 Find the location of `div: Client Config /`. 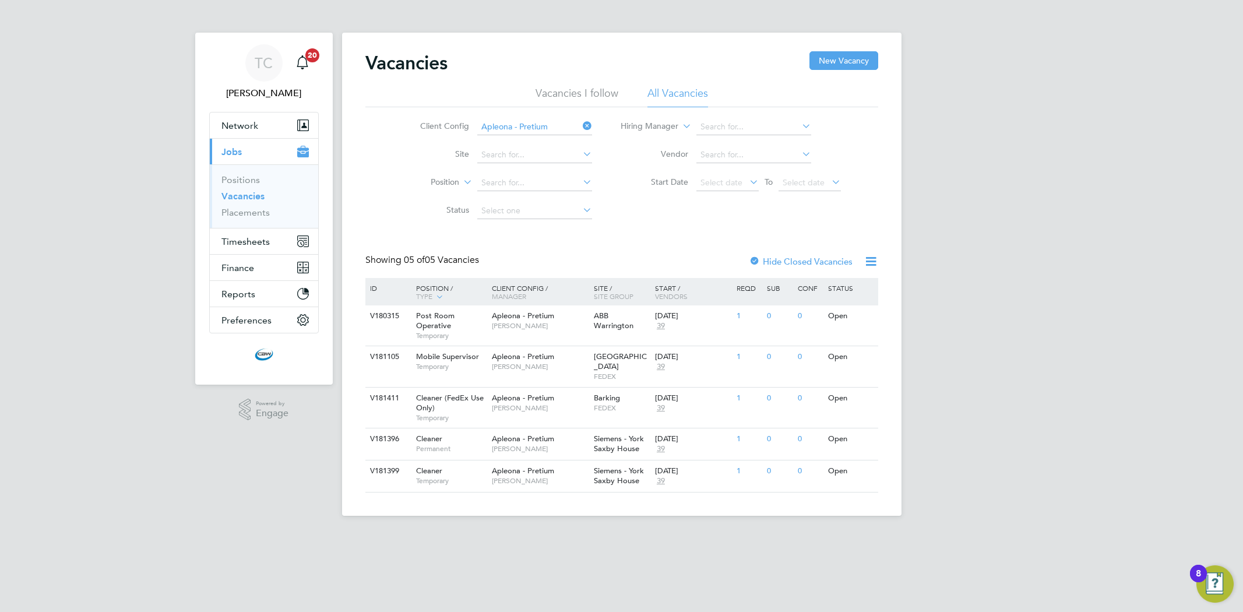

div: Client Config / is located at coordinates (539, 292).